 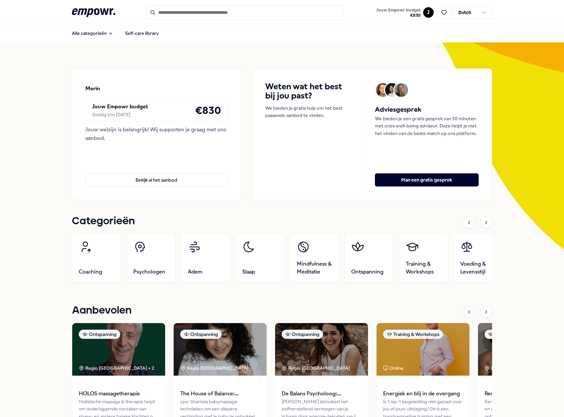 I want to click on span: € 830, so click(x=398, y=15).